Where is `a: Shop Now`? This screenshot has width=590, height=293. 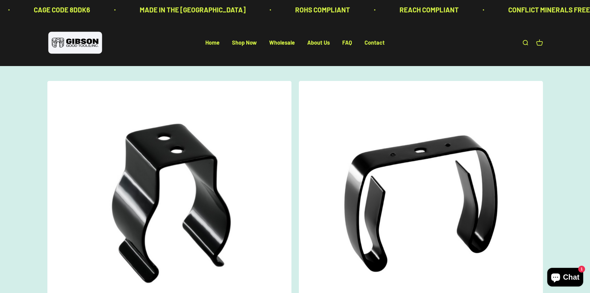 a: Shop Now is located at coordinates (245, 43).